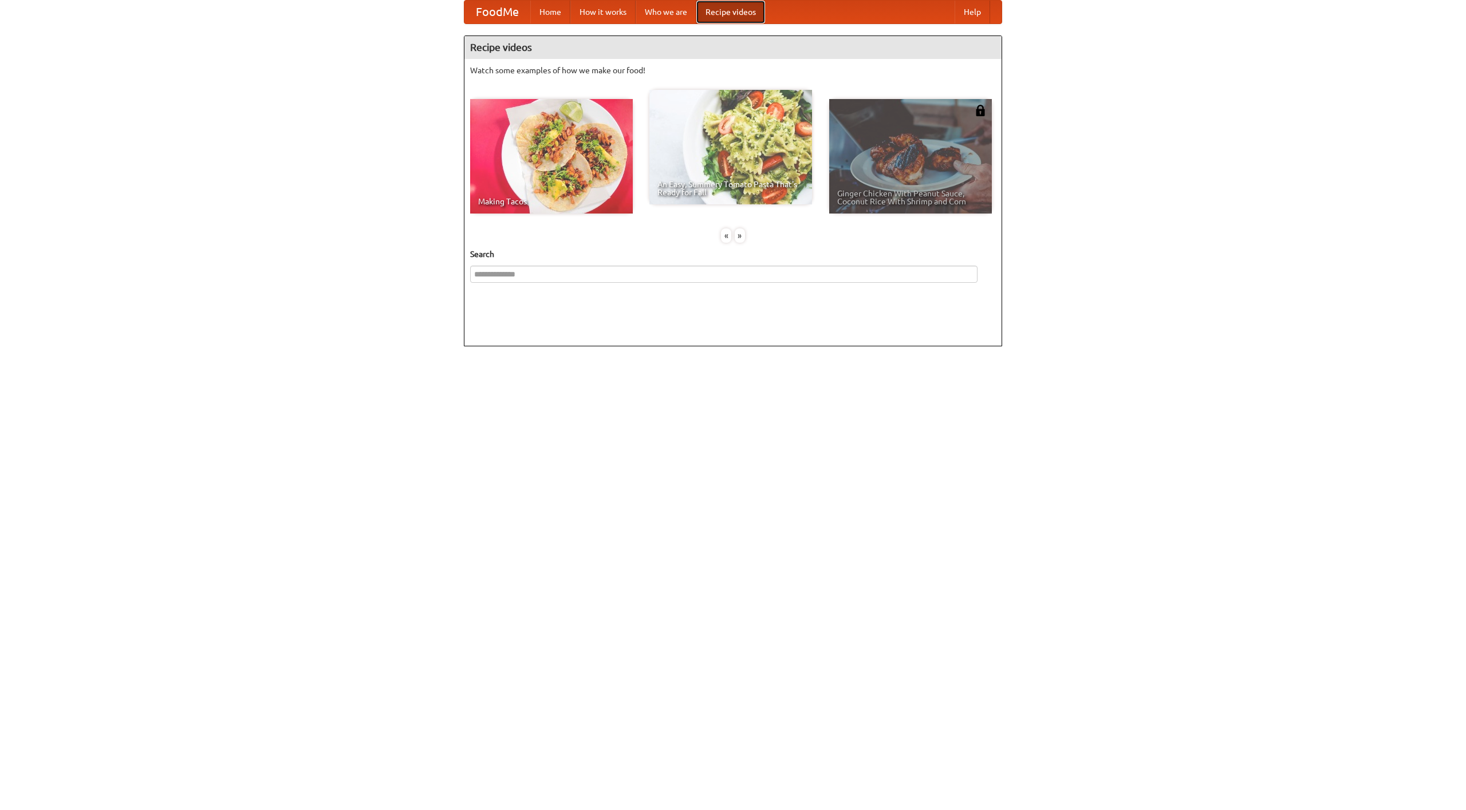 The image size is (1466, 810). What do you see at coordinates (731, 147) in the screenshot?
I see `a: An Easy, Summery Tomato Pasta That's Ready for Fall` at bounding box center [731, 147].